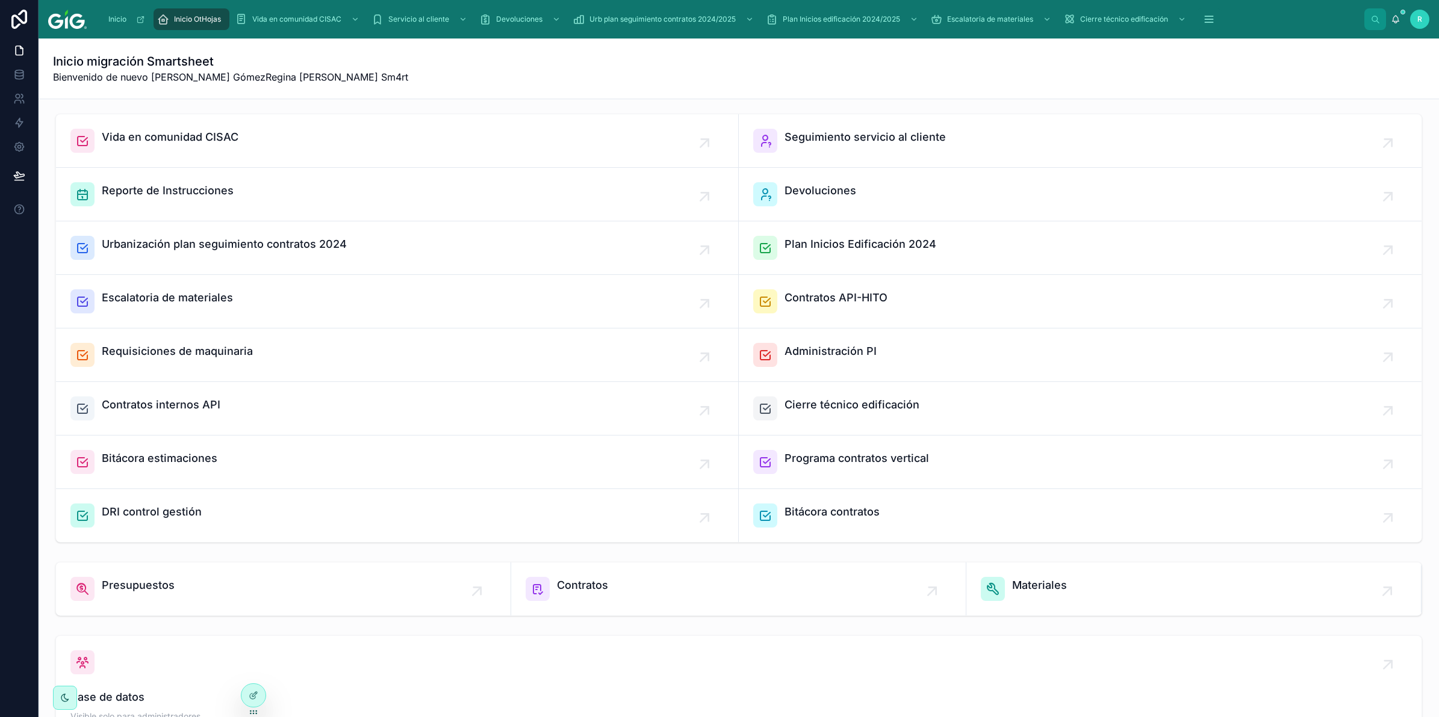 The image size is (1439, 717). I want to click on span: Plan Inicios edificación 2024/2025, so click(841, 19).